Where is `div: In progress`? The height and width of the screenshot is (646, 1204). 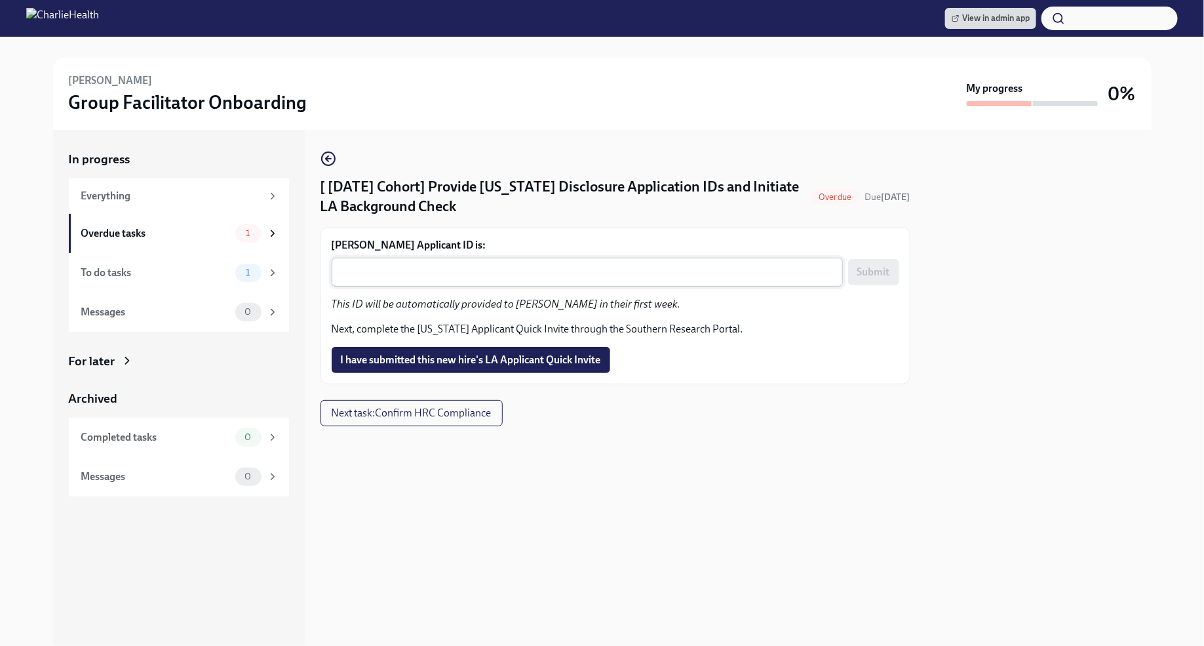
div: In progress is located at coordinates (179, 159).